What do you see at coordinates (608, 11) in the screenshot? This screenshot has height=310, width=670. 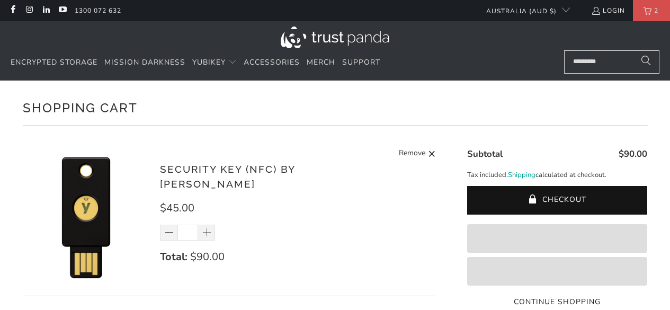 I see `a: Login` at bounding box center [608, 11].